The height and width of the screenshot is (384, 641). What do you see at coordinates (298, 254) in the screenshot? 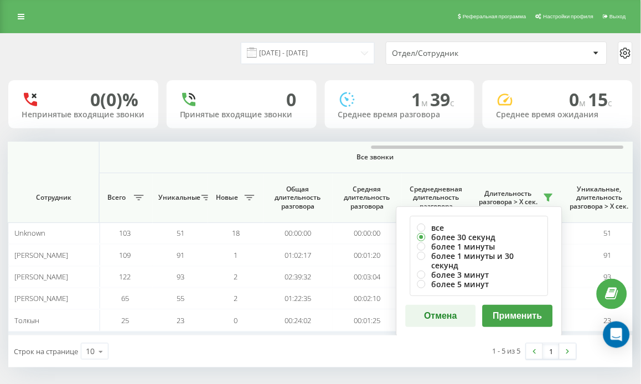
I see `td: 01:02:17` at bounding box center [298, 254].